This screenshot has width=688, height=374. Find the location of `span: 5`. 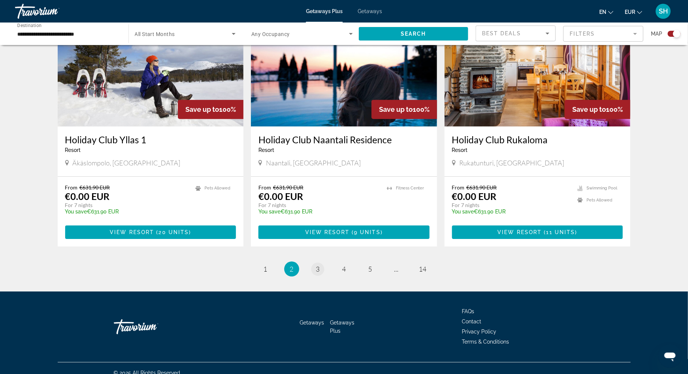

span: 5 is located at coordinates (371, 269).